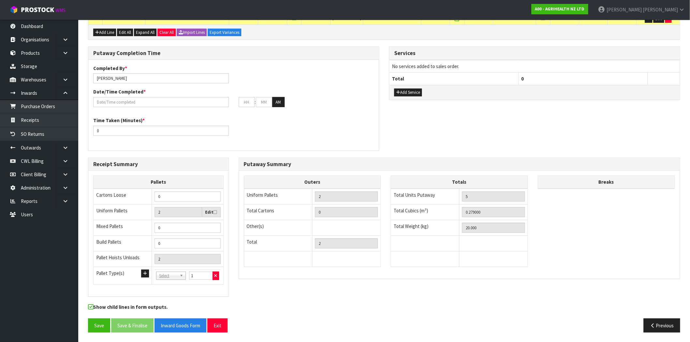 This screenshot has height=342, width=690. What do you see at coordinates (192, 33) in the screenshot?
I see `button: Import Lines` at bounding box center [192, 33].